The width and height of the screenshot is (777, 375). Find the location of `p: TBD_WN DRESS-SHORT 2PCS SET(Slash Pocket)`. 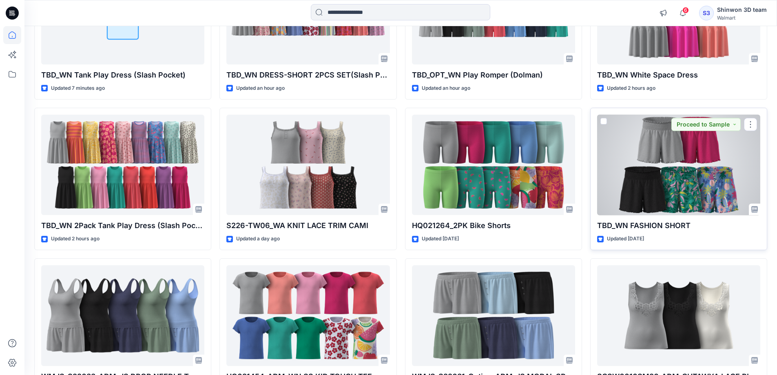

p: TBD_WN DRESS-SHORT 2PCS SET(Slash Pocket) is located at coordinates (308, 75).